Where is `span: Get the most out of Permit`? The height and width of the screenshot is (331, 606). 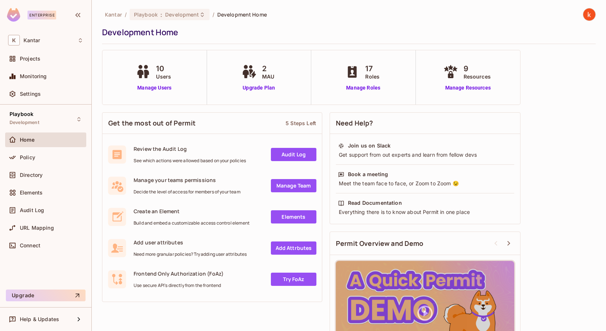
span: Get the most out of Permit is located at coordinates (152, 123).